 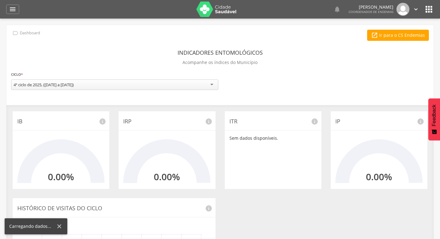 What do you see at coordinates (61, 121) in the screenshot?
I see `p: IB` at bounding box center [61, 121].